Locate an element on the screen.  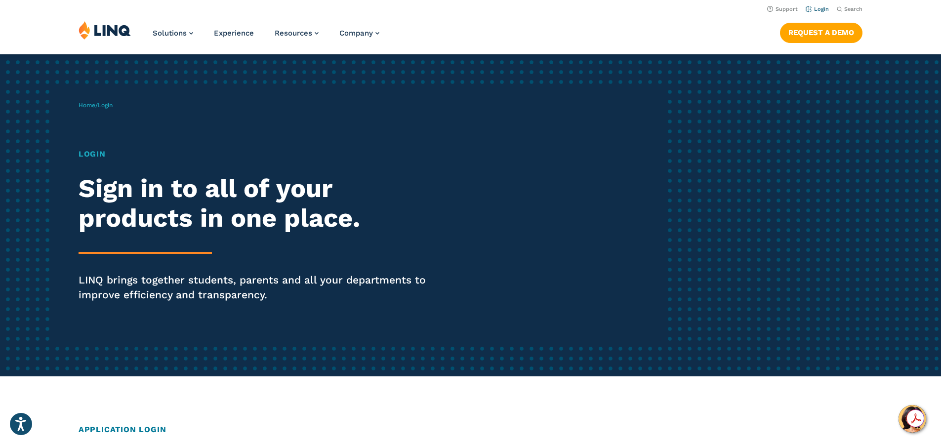
span: Experience is located at coordinates (234, 33).